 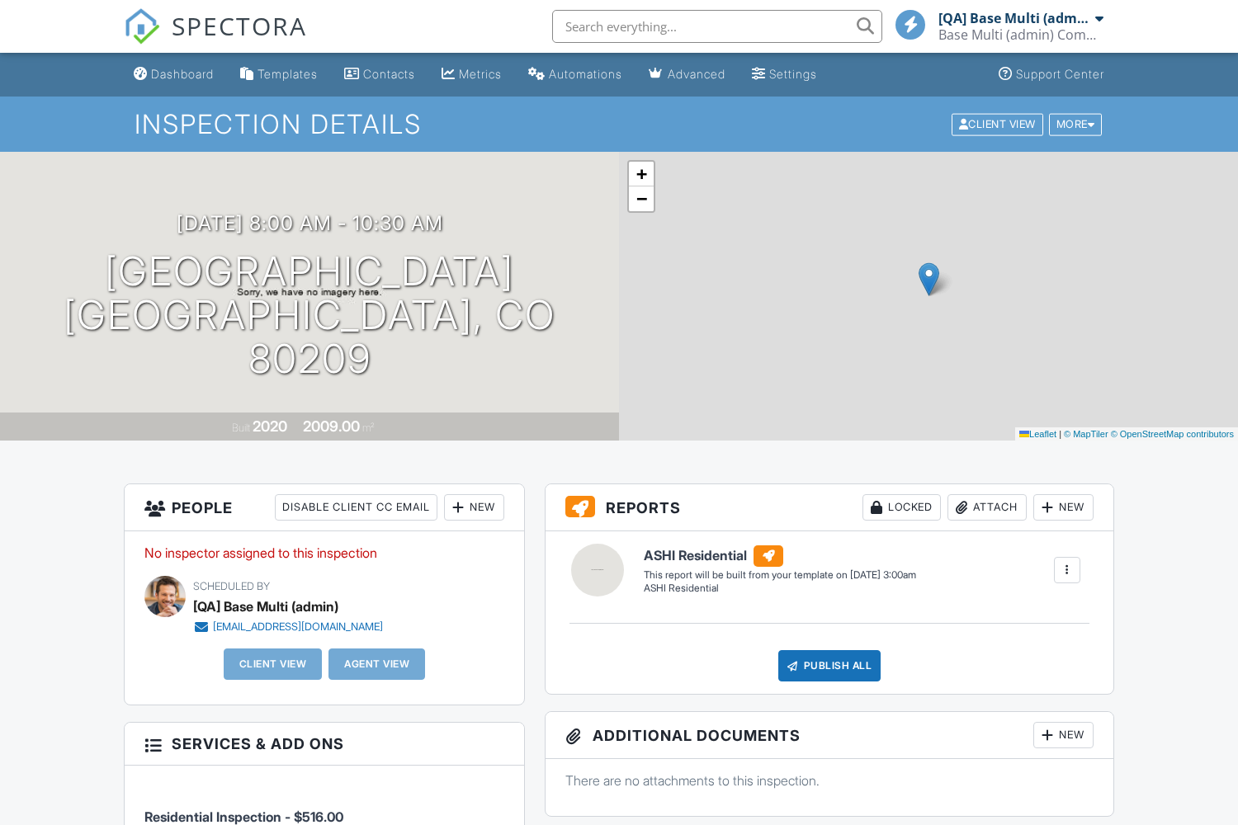 I want to click on div: Settings, so click(x=793, y=73).